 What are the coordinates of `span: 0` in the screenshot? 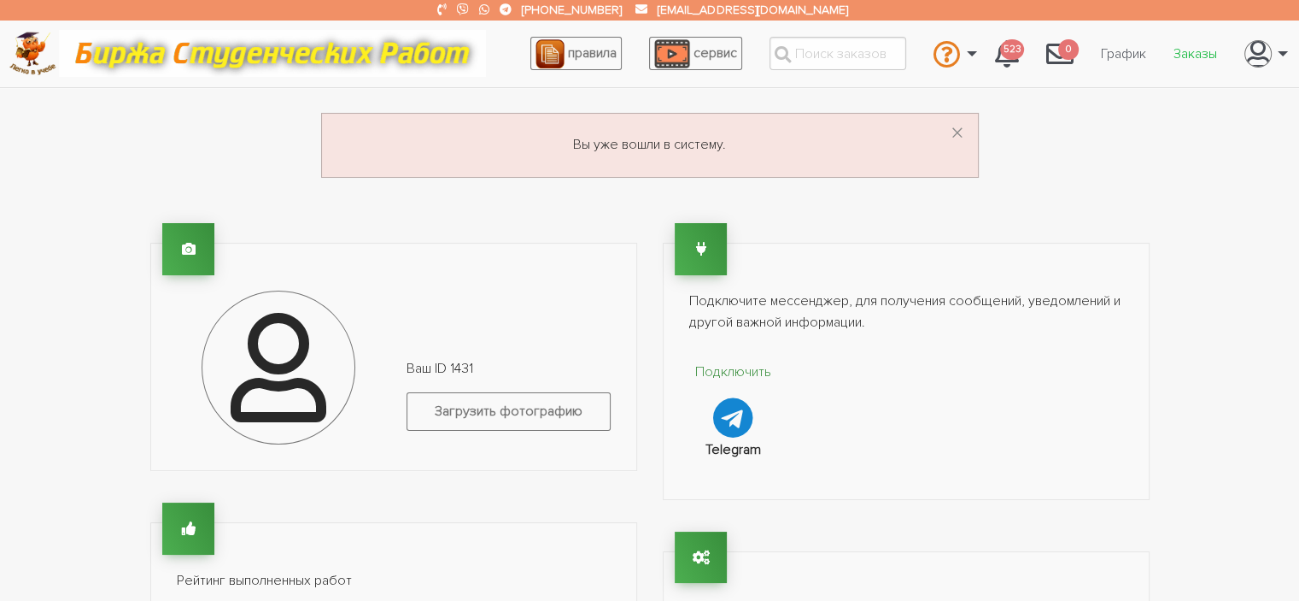 It's located at (1069, 50).